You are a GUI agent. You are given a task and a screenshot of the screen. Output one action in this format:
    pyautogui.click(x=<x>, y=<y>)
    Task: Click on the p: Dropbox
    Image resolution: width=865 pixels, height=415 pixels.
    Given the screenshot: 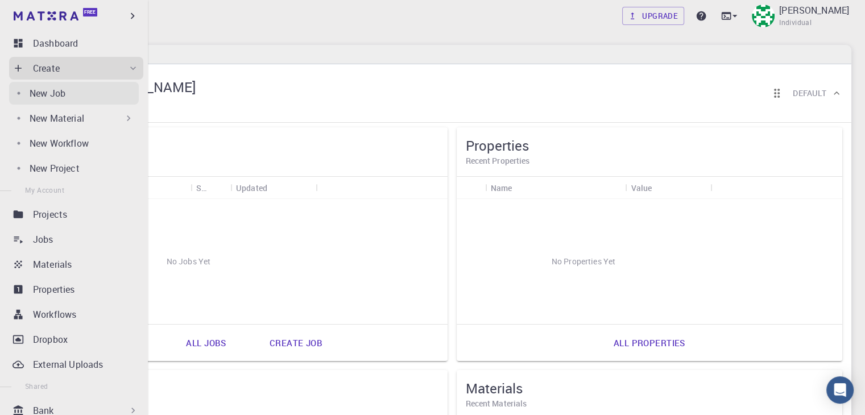 What is the action you would take?
    pyautogui.click(x=50, y=339)
    